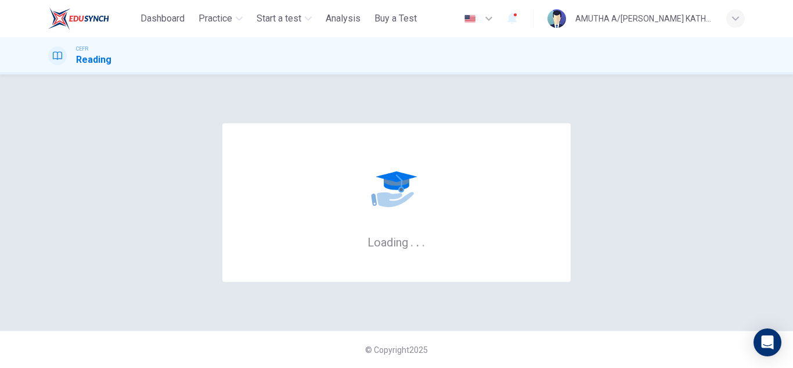 The width and height of the screenshot is (793, 368). I want to click on span: Analysis, so click(343, 19).